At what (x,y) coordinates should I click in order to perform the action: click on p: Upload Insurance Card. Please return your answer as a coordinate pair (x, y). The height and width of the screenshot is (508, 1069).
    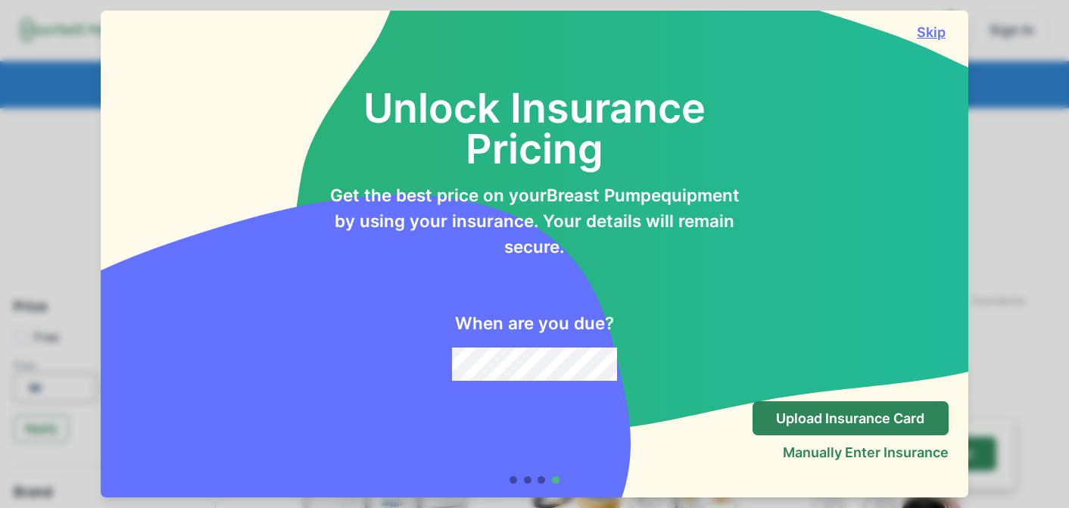
    Looking at the image, I should click on (850, 419).